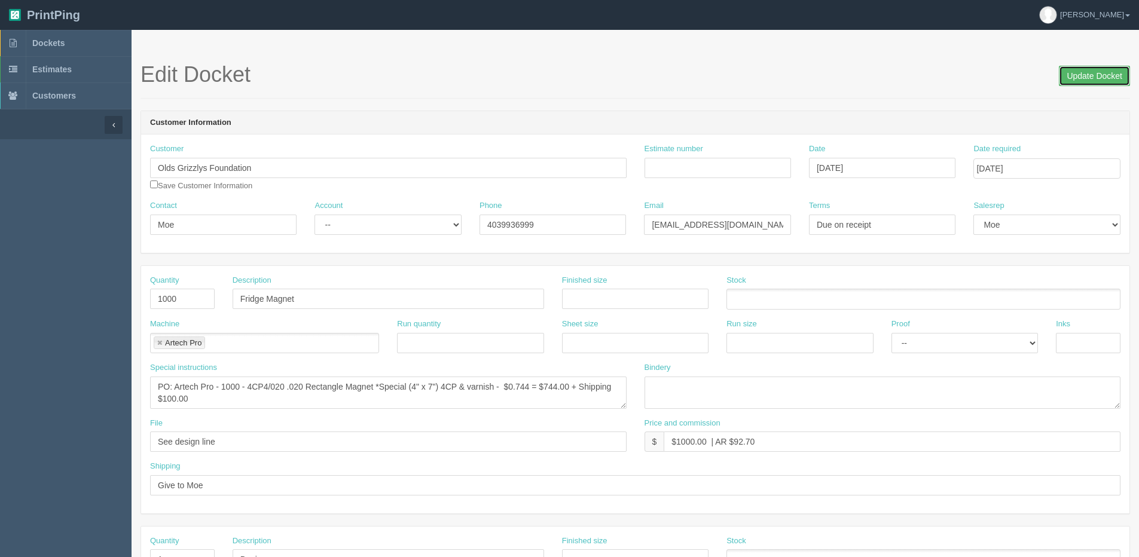 The image size is (1139, 557). What do you see at coordinates (419, 324) in the screenshot?
I see `label: Run quantity` at bounding box center [419, 324].